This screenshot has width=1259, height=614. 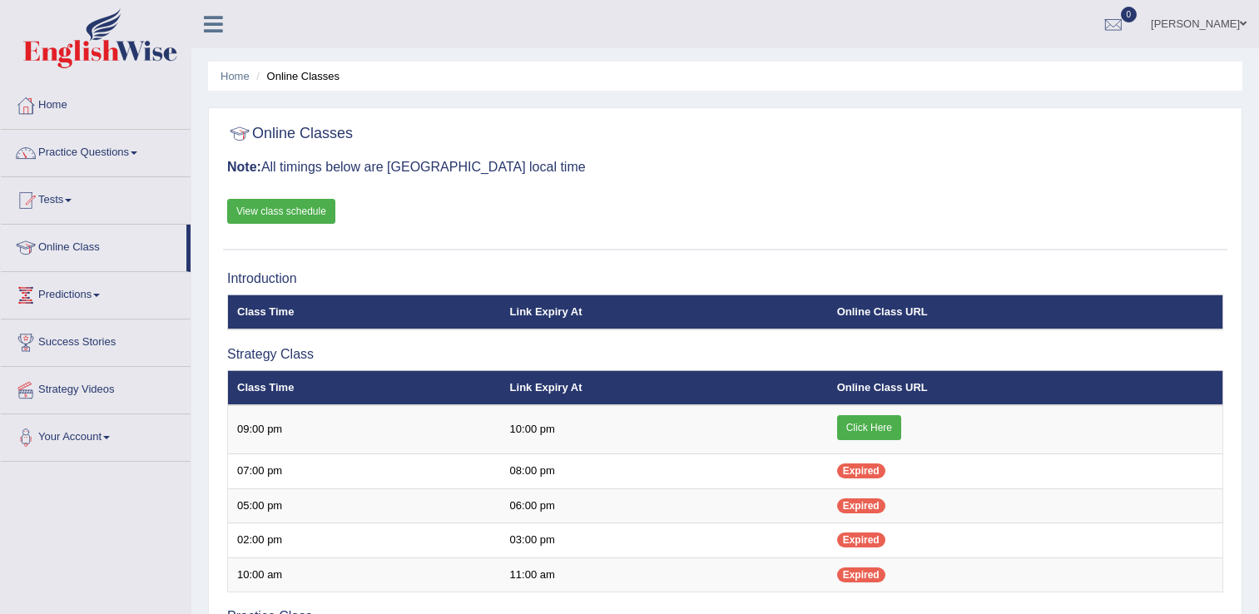 What do you see at coordinates (365, 429) in the screenshot?
I see `td: 09:00 pm` at bounding box center [365, 429].